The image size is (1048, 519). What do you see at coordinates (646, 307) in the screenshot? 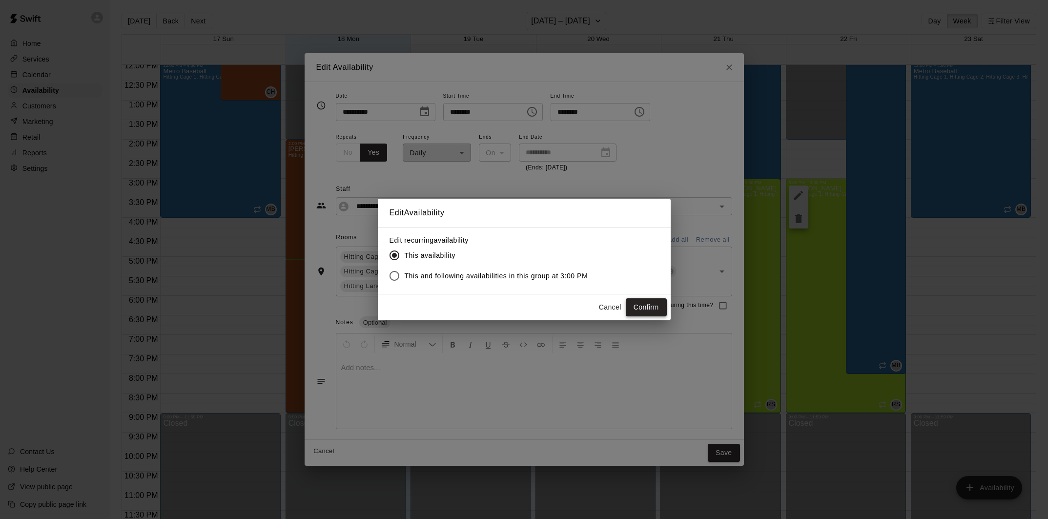
I see `button: Confirm` at bounding box center [646, 307].